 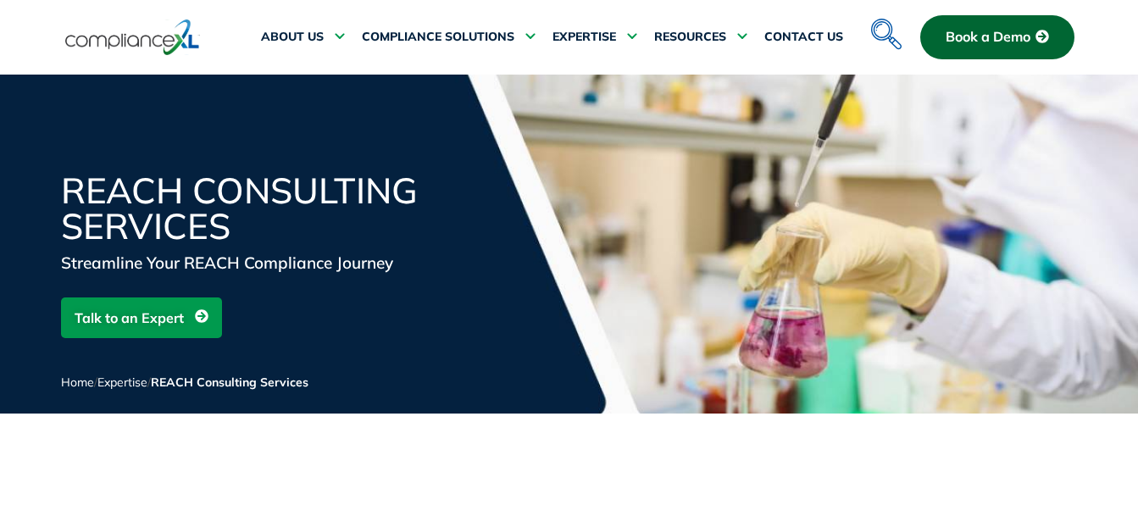 What do you see at coordinates (142, 318) in the screenshot?
I see `a: Talk to an Expert` at bounding box center [142, 318].